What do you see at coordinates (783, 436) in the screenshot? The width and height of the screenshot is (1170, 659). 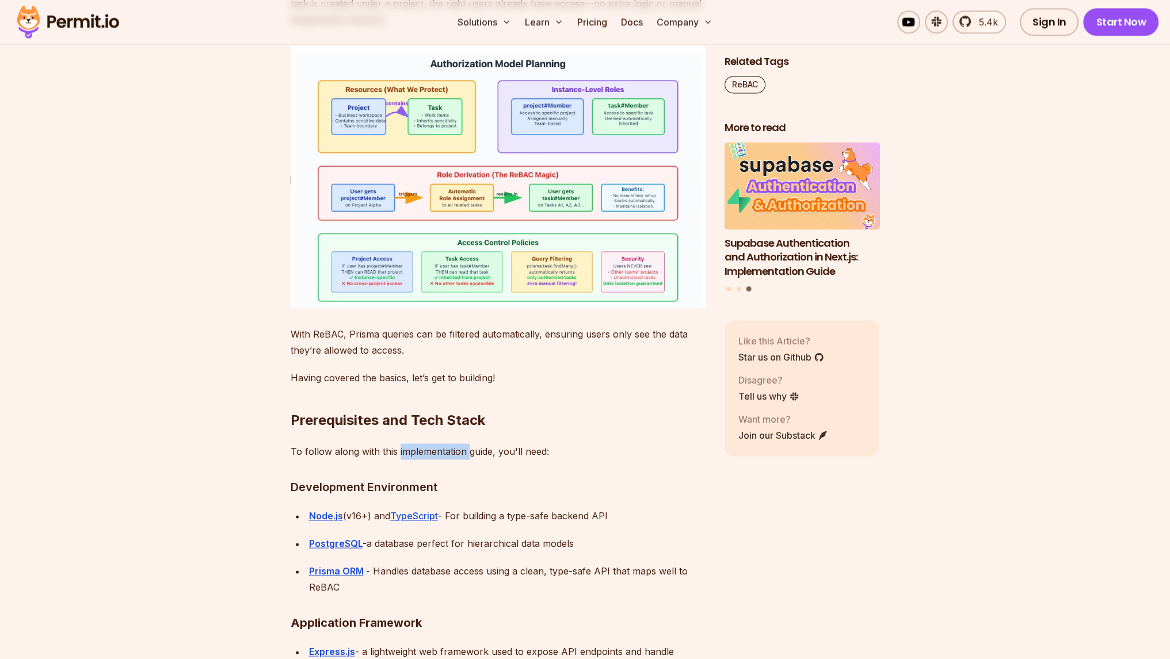 I see `a: Join our Substack` at bounding box center [783, 436].